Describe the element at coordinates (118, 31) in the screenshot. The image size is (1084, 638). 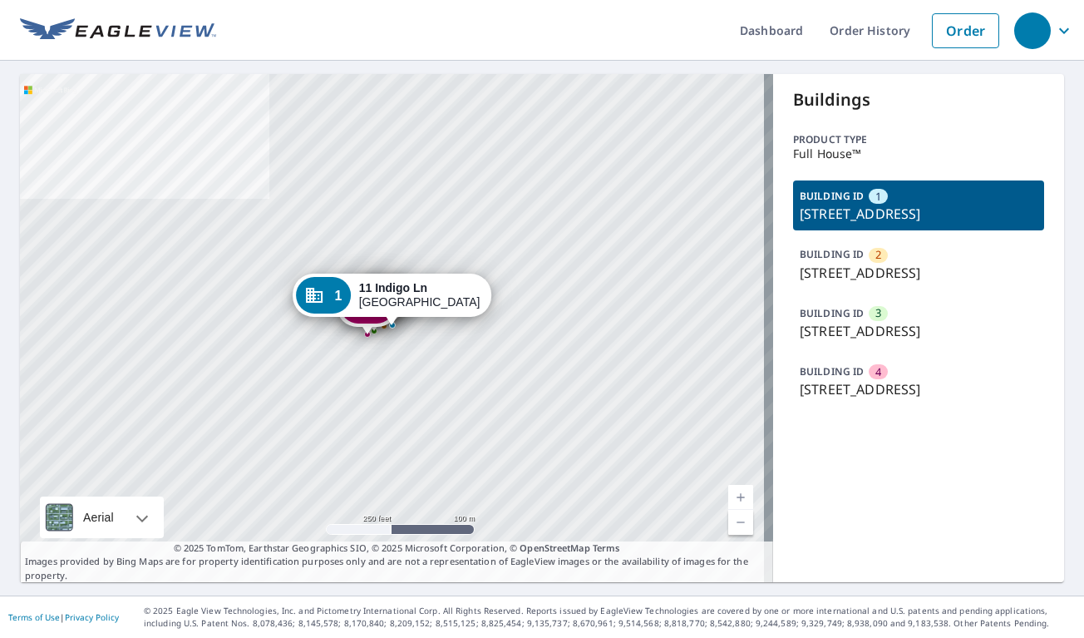
I see `img: EV Logo` at that location.